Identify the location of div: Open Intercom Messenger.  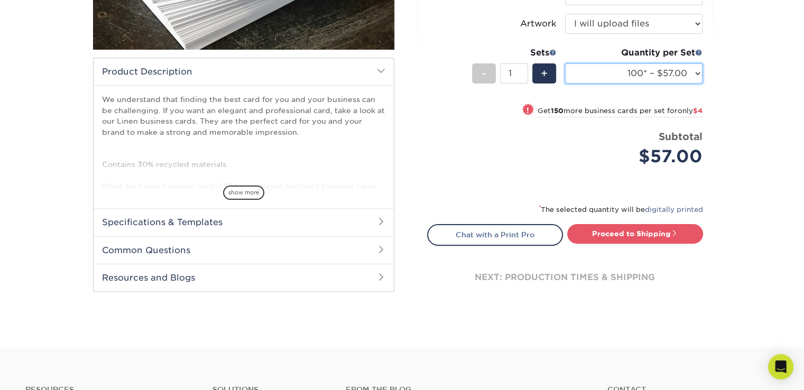
(781, 367).